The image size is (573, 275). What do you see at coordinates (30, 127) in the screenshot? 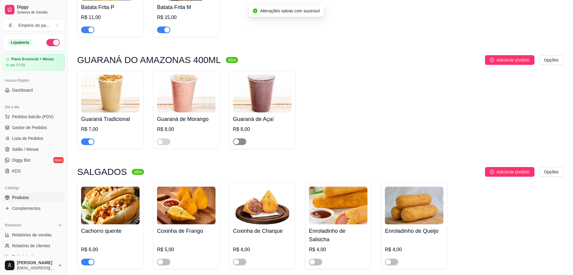
I see `span: Gestor de Pedidos` at bounding box center [30, 127].